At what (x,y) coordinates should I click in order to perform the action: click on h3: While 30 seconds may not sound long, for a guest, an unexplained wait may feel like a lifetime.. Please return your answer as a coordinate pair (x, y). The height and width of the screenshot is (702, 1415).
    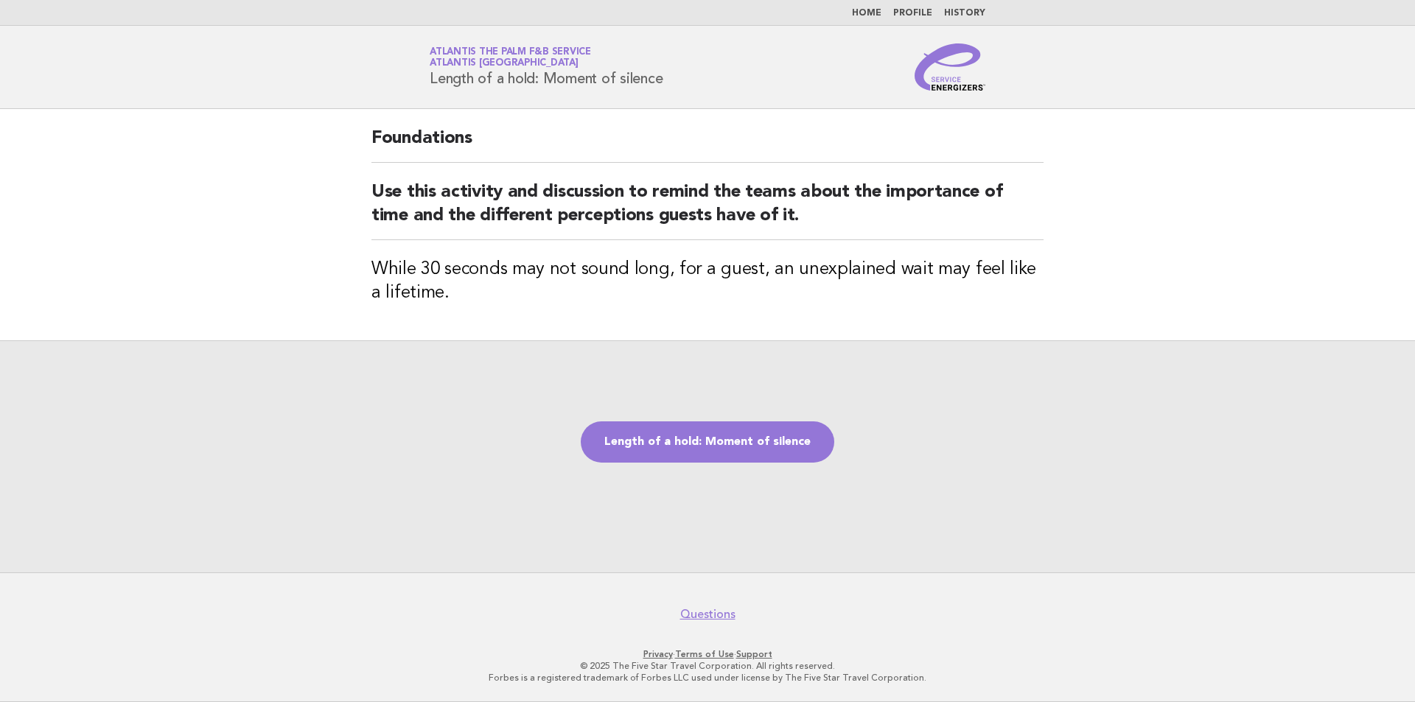
    Looking at the image, I should click on (708, 282).